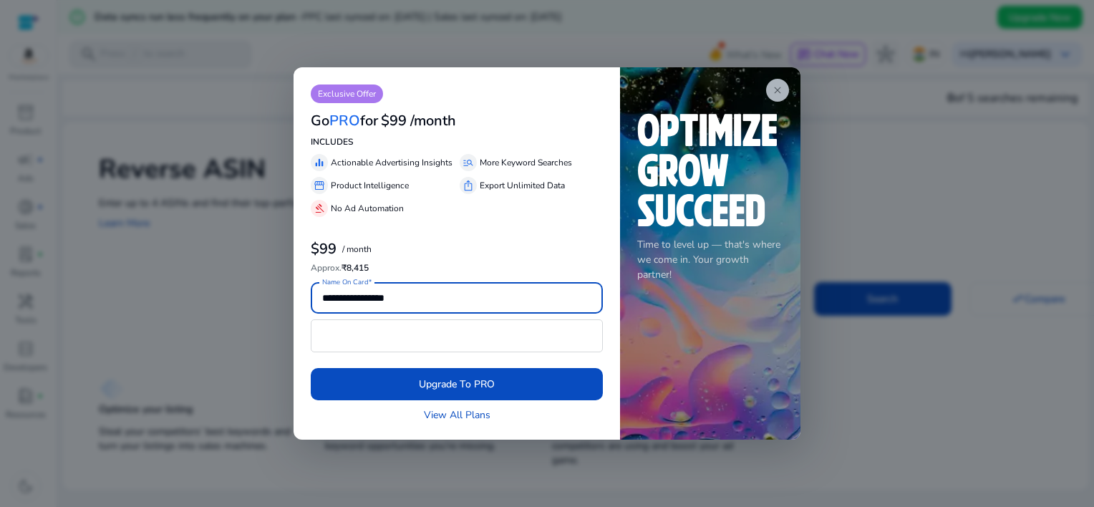  I want to click on span: gavel, so click(319, 208).